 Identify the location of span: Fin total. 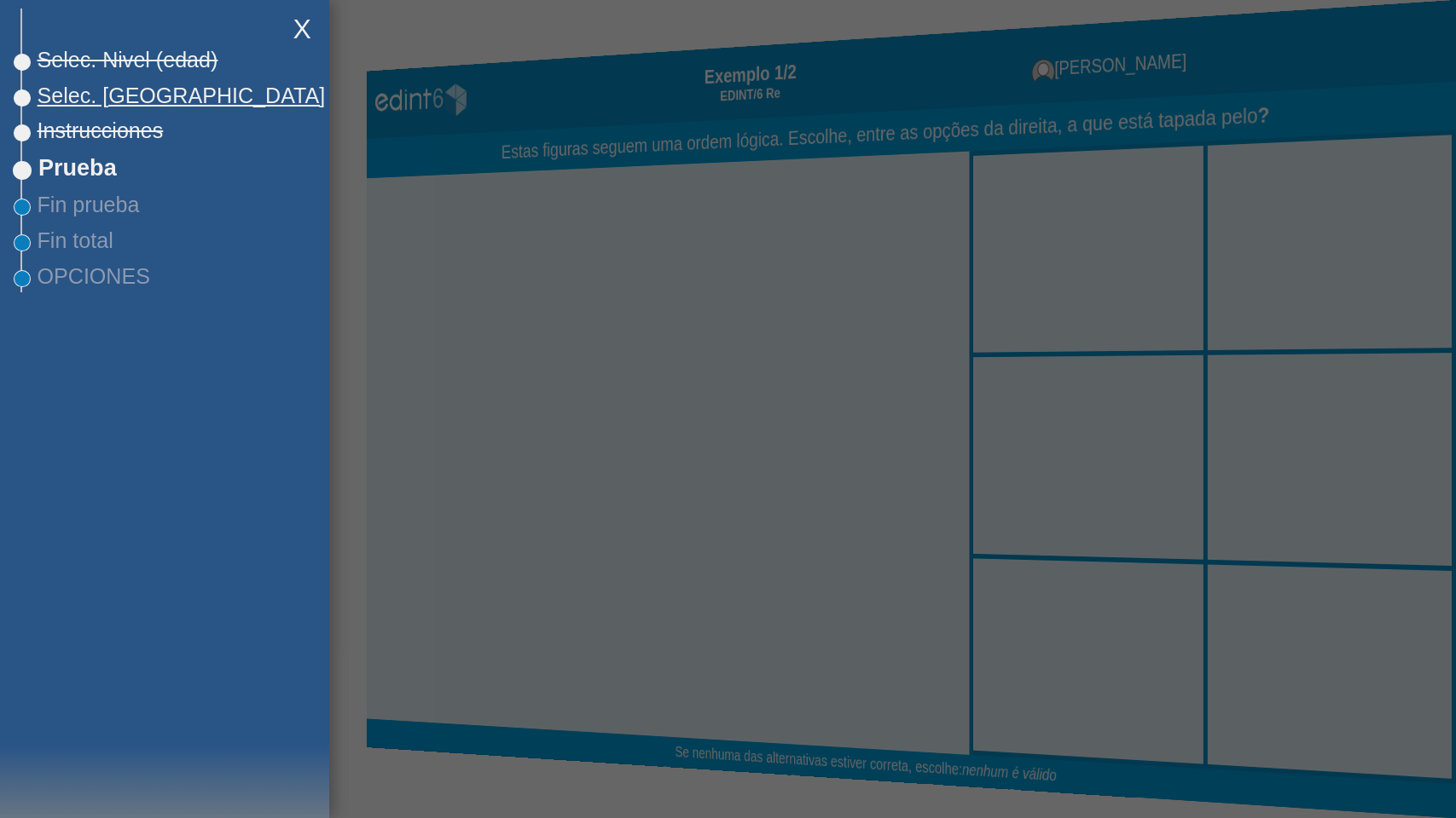
(67, 240).